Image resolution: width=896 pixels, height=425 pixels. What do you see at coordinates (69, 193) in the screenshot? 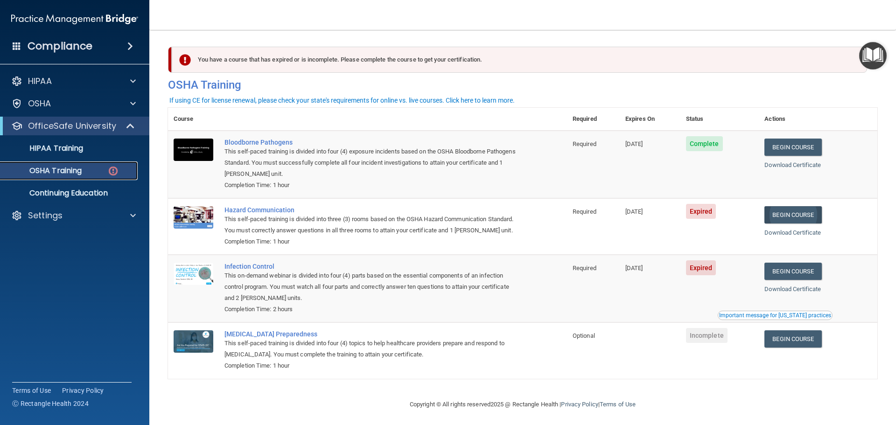
I see `p: Continuing Education` at bounding box center [69, 193].